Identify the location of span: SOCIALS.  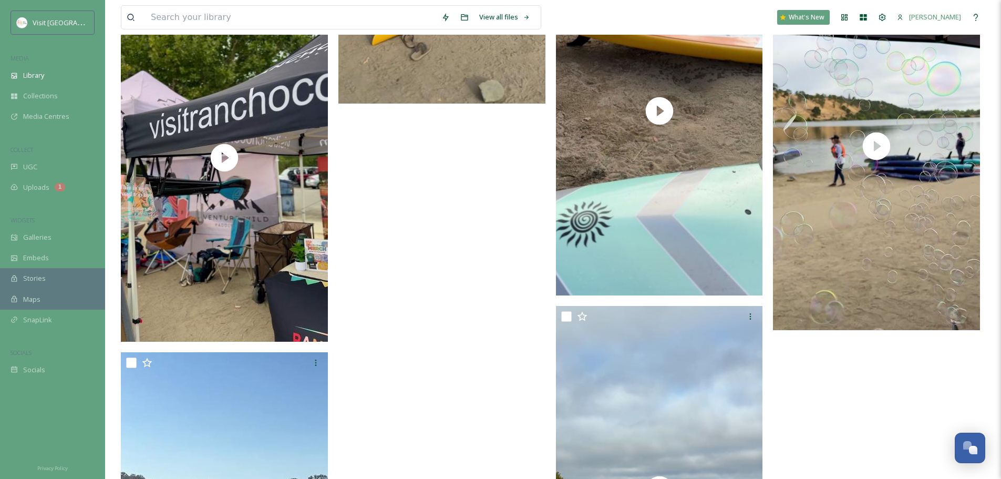
(21, 352).